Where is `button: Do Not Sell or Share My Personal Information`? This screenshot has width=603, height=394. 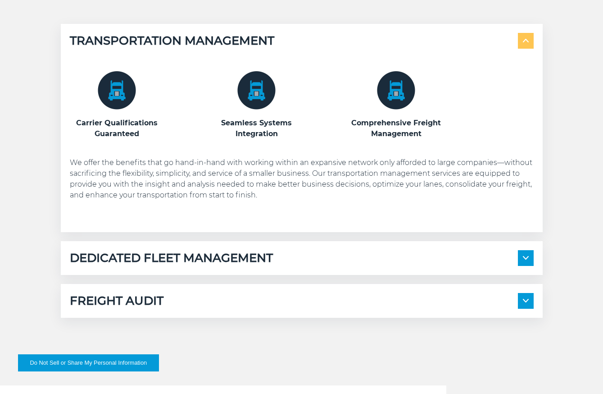
button: Do Not Sell or Share My Personal Information is located at coordinates (88, 363).